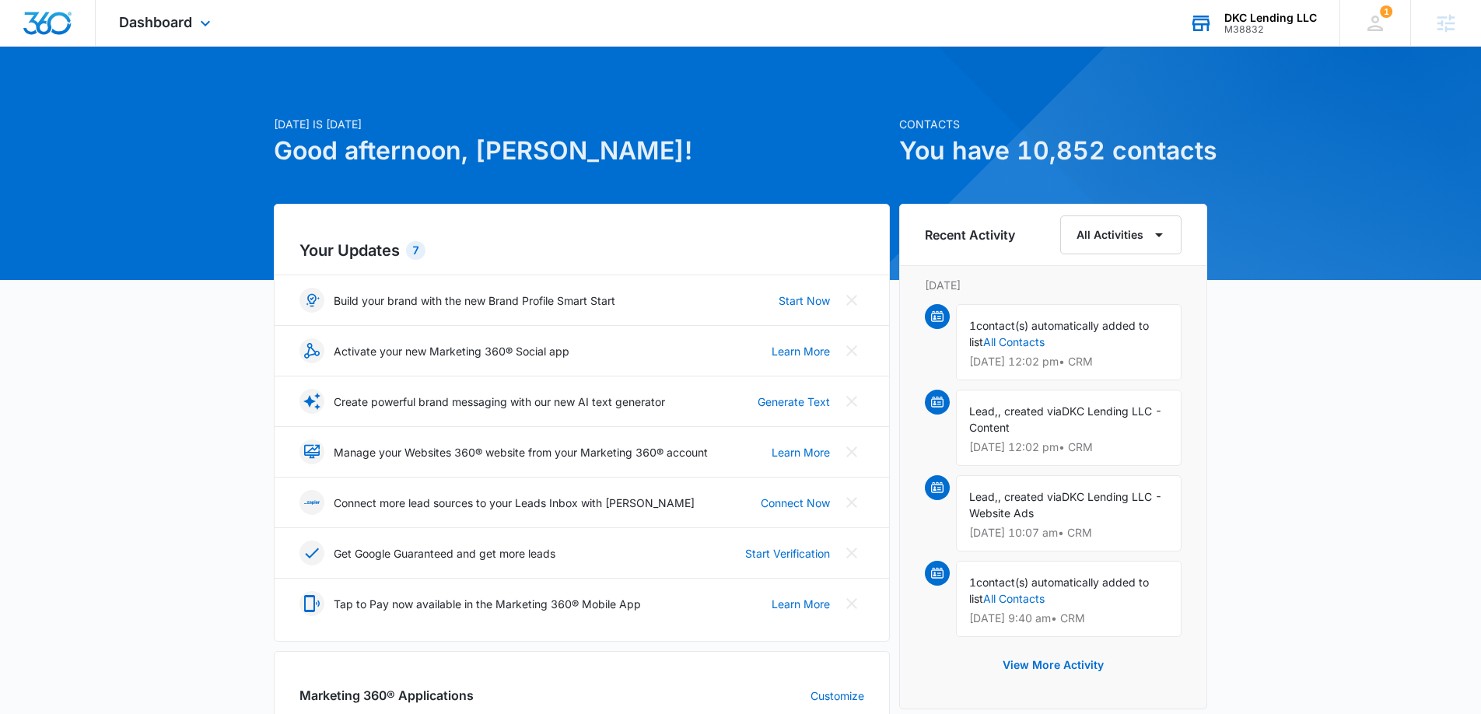 The height and width of the screenshot is (714, 1481). What do you see at coordinates (795, 503) in the screenshot?
I see `a: Connect Now` at bounding box center [795, 503].